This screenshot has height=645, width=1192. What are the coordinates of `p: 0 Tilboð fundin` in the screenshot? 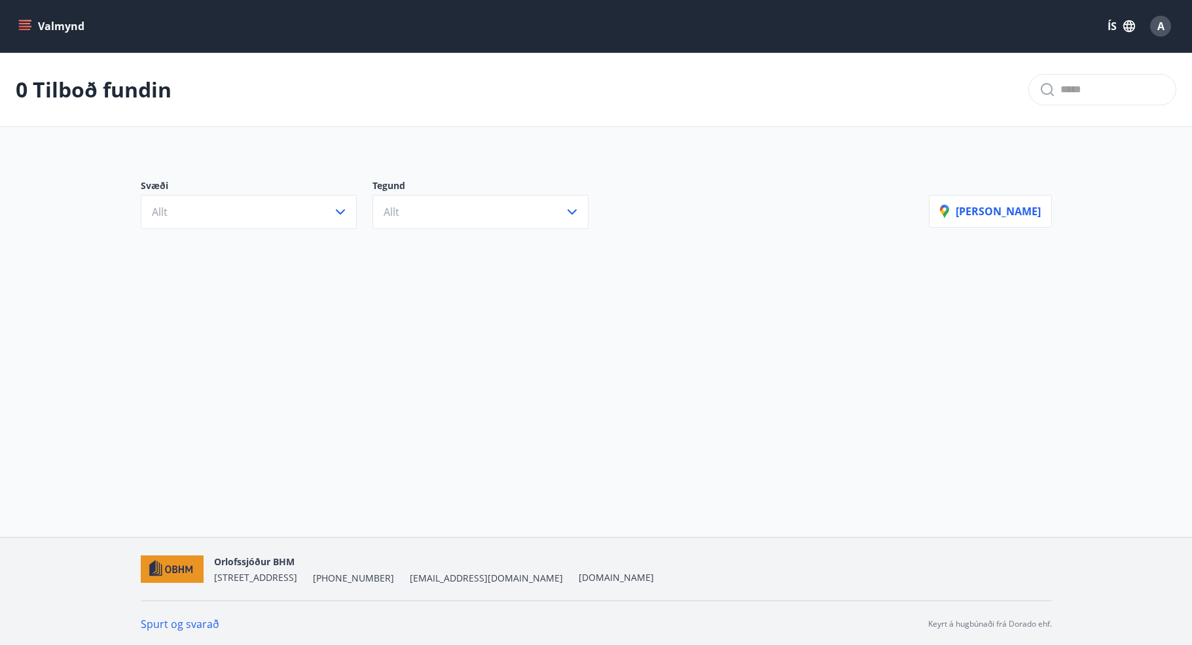 It's located at (94, 90).